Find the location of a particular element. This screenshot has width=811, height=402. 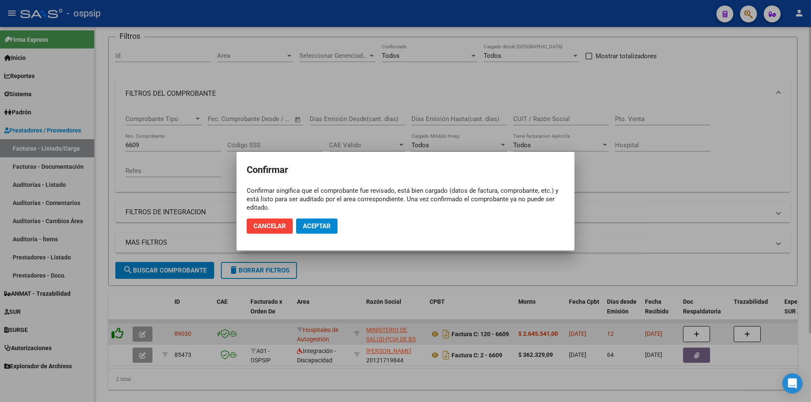

h2: Confirmar is located at coordinates (405, 170).